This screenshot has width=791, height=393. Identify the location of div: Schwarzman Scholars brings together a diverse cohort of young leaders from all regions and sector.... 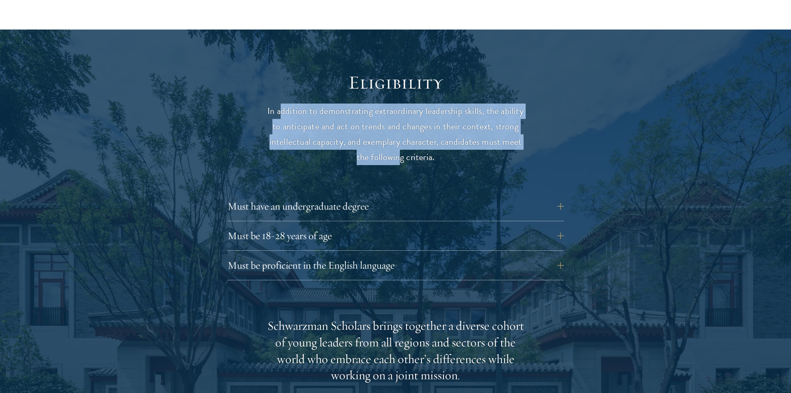
(396, 351).